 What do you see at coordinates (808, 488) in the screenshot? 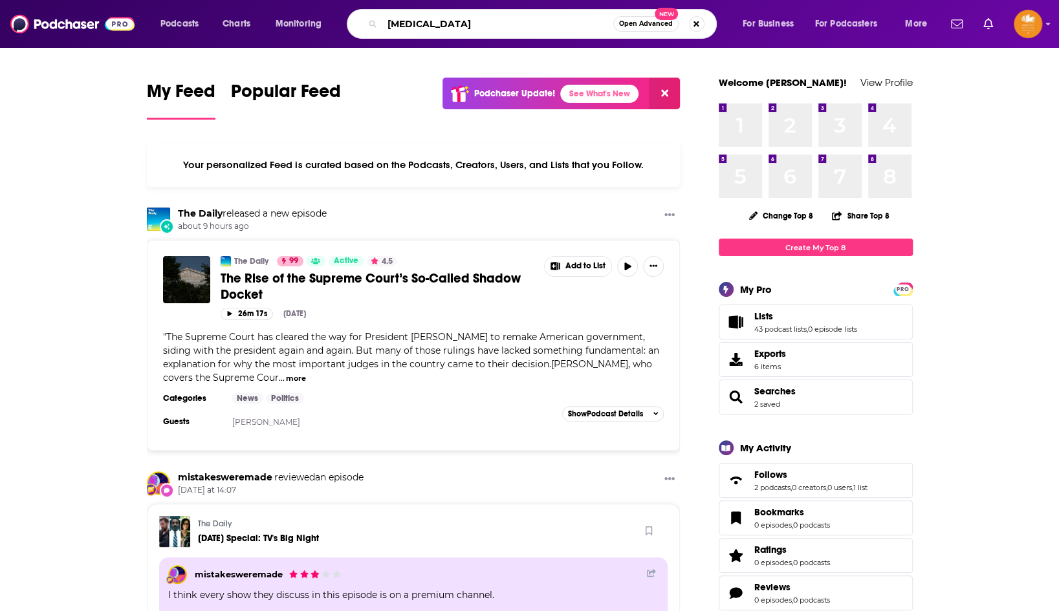
I see `a: 0 creators` at bounding box center [808, 488].